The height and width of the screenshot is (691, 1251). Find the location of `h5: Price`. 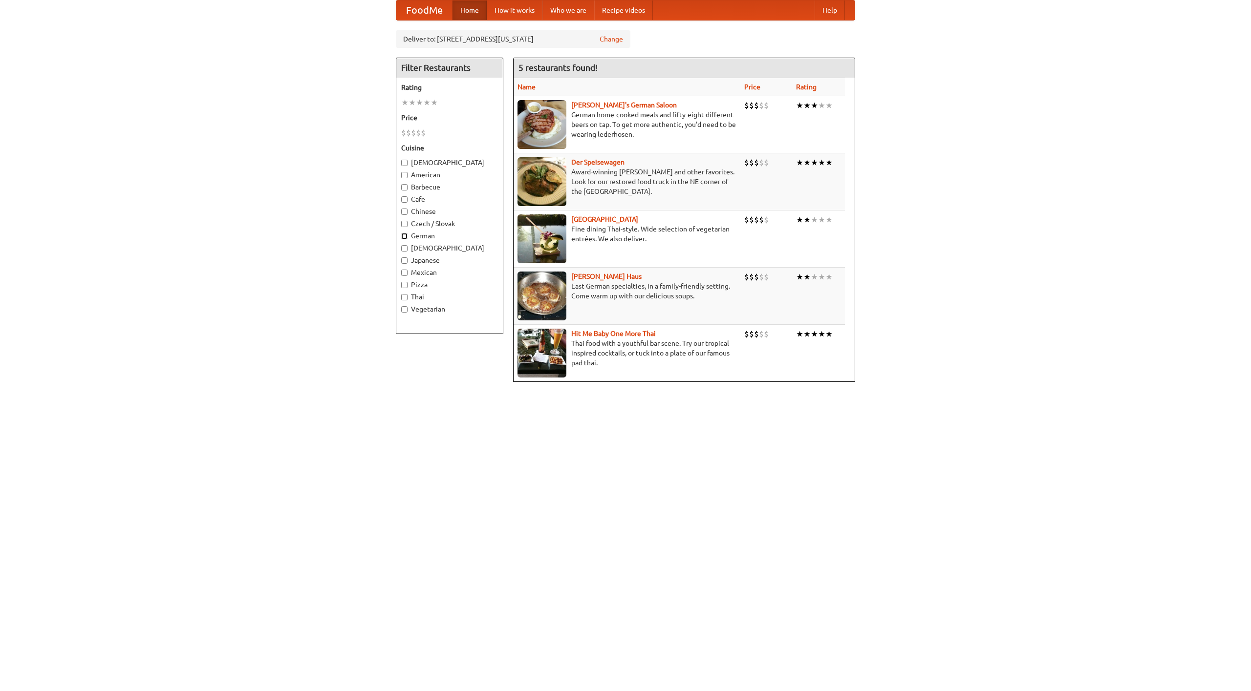

h5: Price is located at coordinates (450, 118).